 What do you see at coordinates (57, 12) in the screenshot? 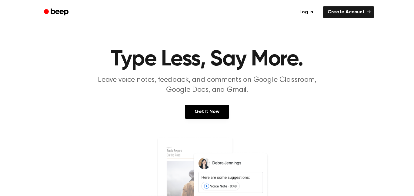
I see `a: Beep` at bounding box center [57, 12].